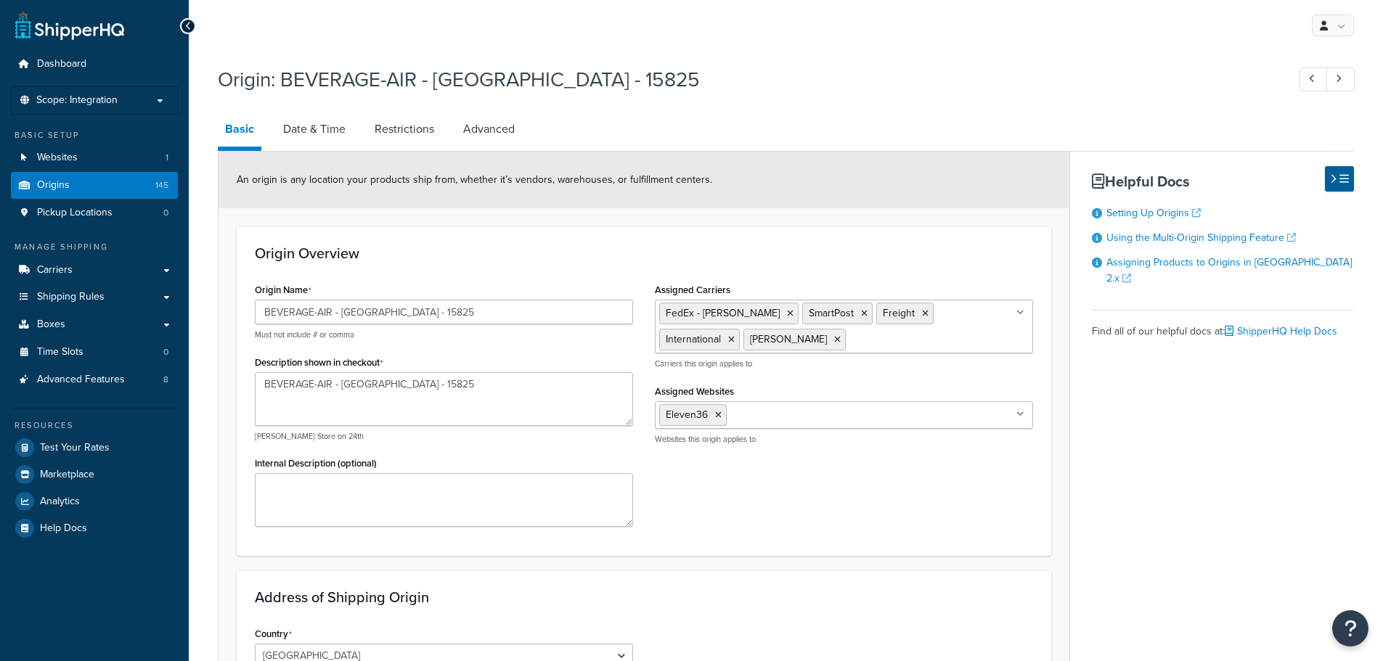 Image resolution: width=1383 pixels, height=661 pixels. Describe the element at coordinates (75, 213) in the screenshot. I see `span: Pickup Locations` at that location.